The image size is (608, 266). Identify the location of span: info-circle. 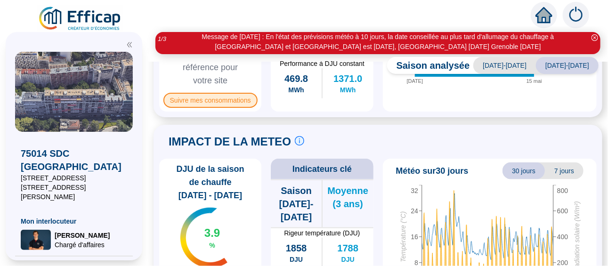
(300, 141).